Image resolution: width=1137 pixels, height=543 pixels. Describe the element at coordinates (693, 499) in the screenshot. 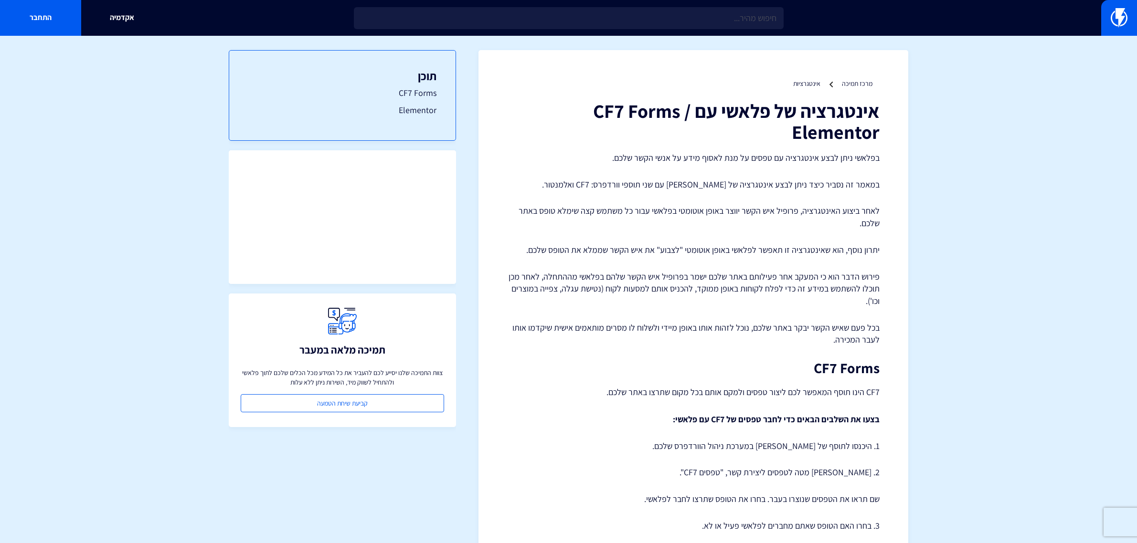

I see `p: שם תראו את הטפסים שנוצרו בעבר. בחרו את הטופס שתרצו לחבר לפלאשי.` at that location.